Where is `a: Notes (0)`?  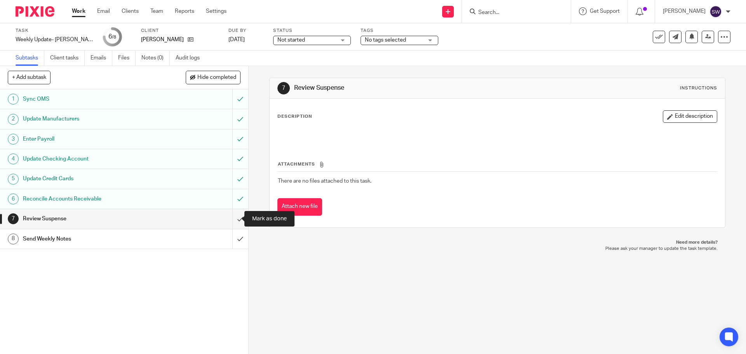 a: Notes (0) is located at coordinates (155, 58).